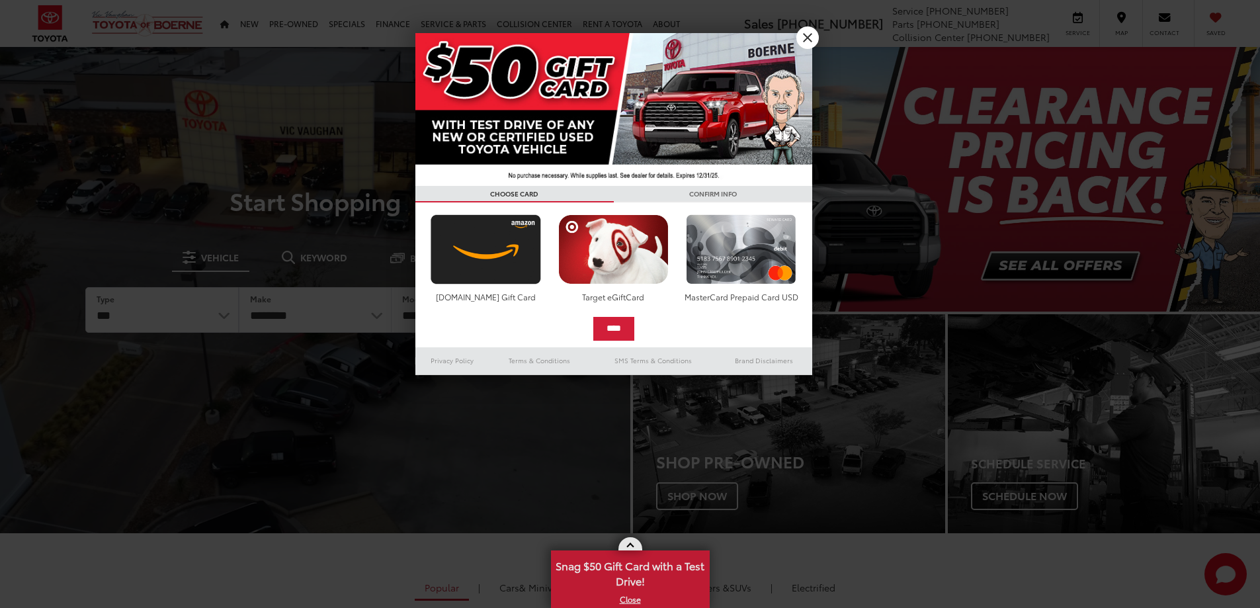  Describe the element at coordinates (764, 361) in the screenshot. I see `a: Brand Disclaimers` at that location.